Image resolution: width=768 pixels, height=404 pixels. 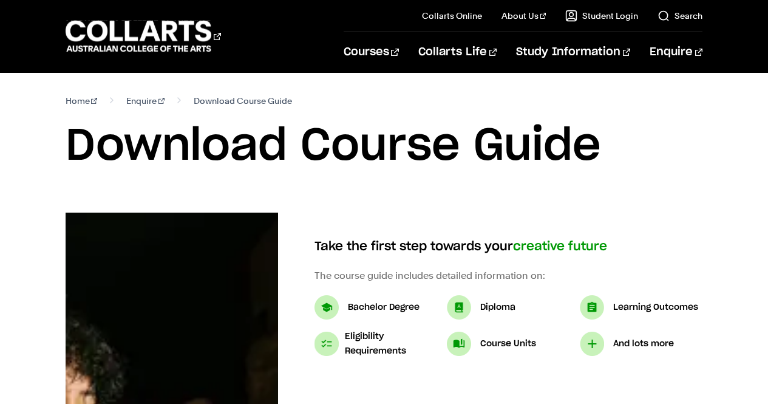 What do you see at coordinates (573, 52) in the screenshot?
I see `a: Study Information` at bounding box center [573, 52].